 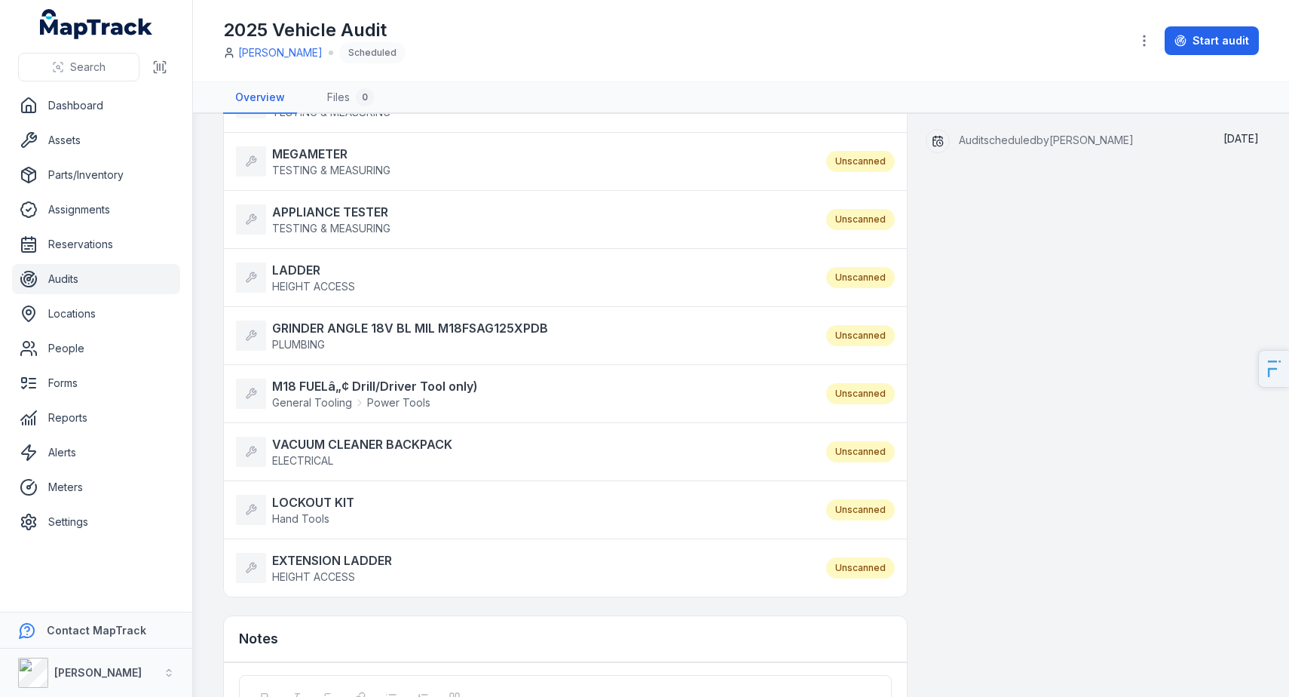 I want to click on a: Overview, so click(x=260, y=98).